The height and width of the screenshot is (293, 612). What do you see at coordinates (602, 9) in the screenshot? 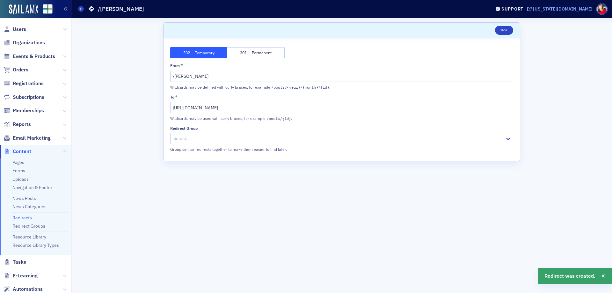
I see `span: Profile` at bounding box center [602, 9].